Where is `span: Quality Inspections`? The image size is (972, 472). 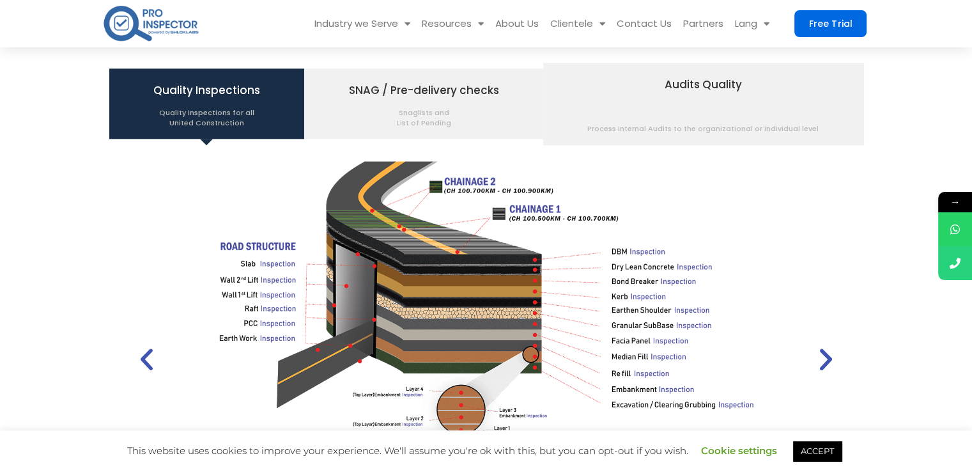
span: Quality Inspections is located at coordinates (206, 104).